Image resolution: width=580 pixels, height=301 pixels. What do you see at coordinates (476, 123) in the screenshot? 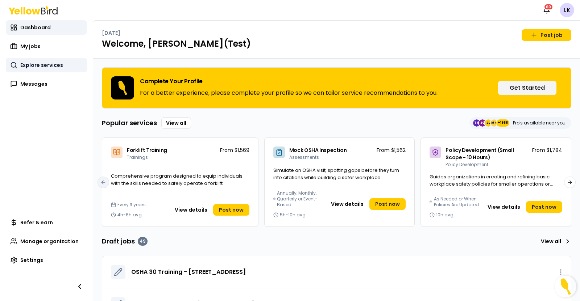
I see `span: TC` at bounding box center [476, 123].